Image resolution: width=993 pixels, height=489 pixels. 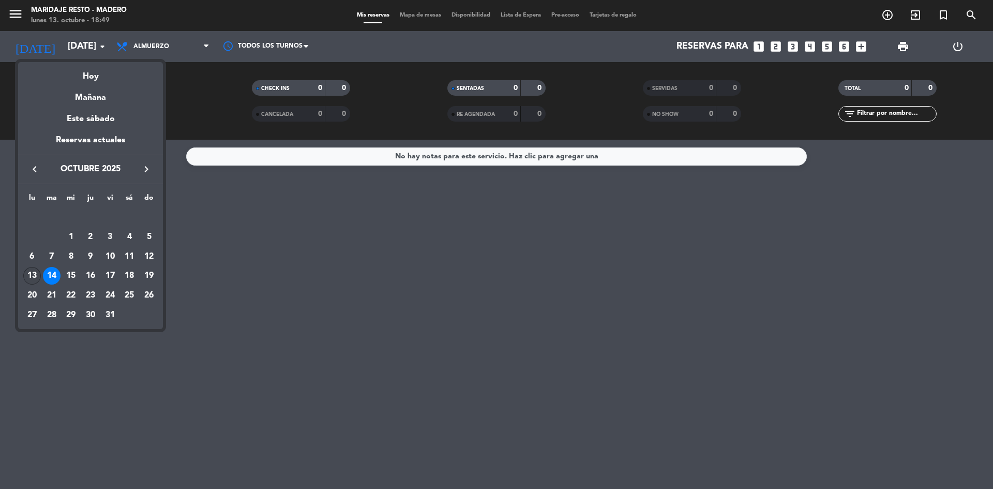 I want to click on th: viernes, so click(x=110, y=200).